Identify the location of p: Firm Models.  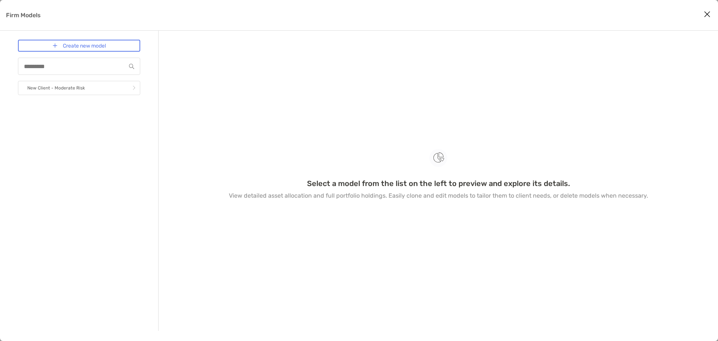
(23, 15).